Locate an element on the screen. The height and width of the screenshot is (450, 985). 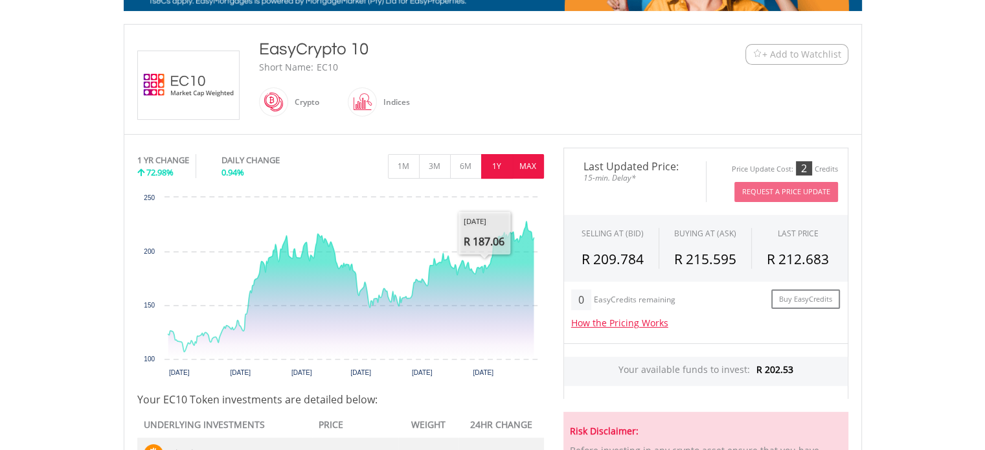
button: 3M is located at coordinates (434, 166).